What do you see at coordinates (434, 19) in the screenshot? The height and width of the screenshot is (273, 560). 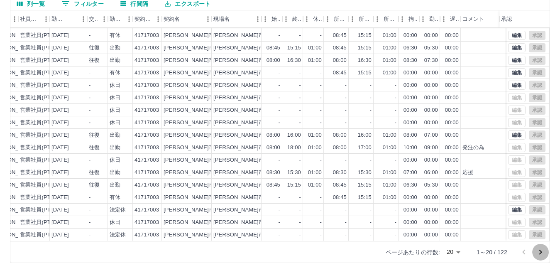 I see `div: 勤務` at bounding box center [434, 19].